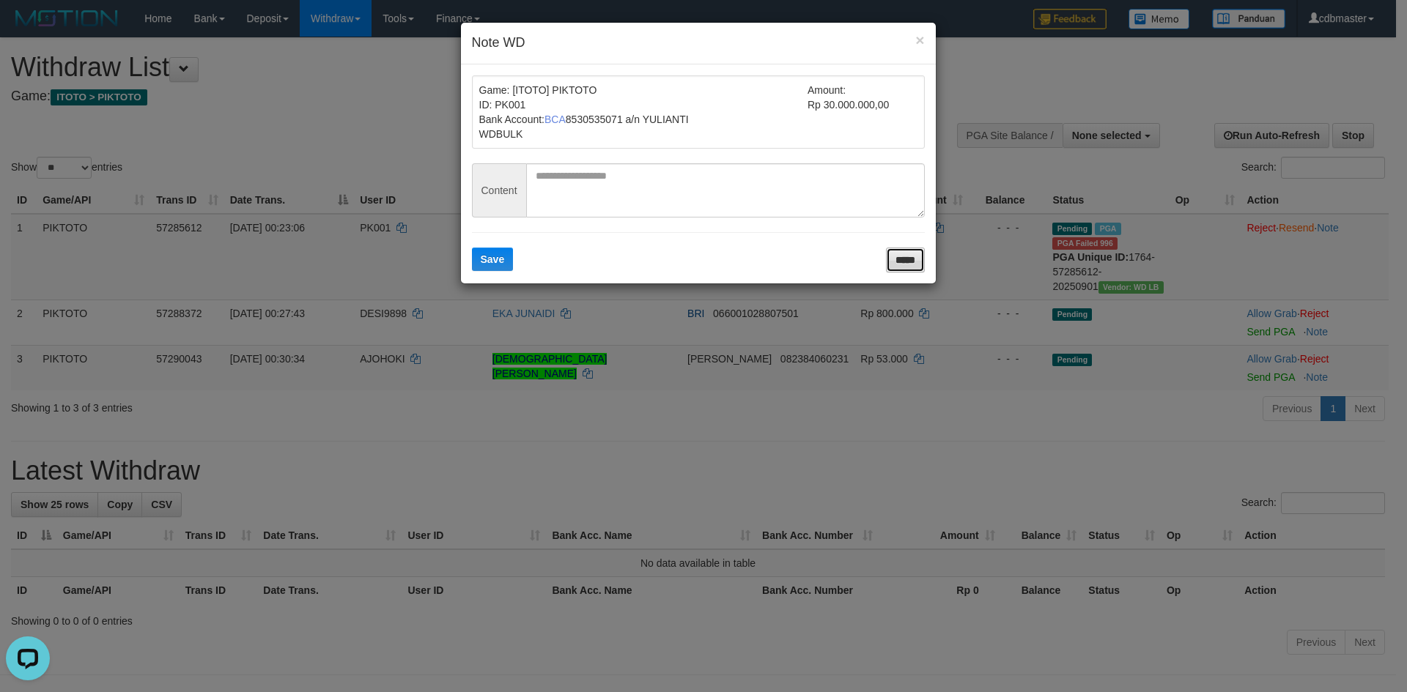 The height and width of the screenshot is (692, 1407). Describe the element at coordinates (862, 112) in the screenshot. I see `td: Amount: Rp 30.000.000,00` at that location.